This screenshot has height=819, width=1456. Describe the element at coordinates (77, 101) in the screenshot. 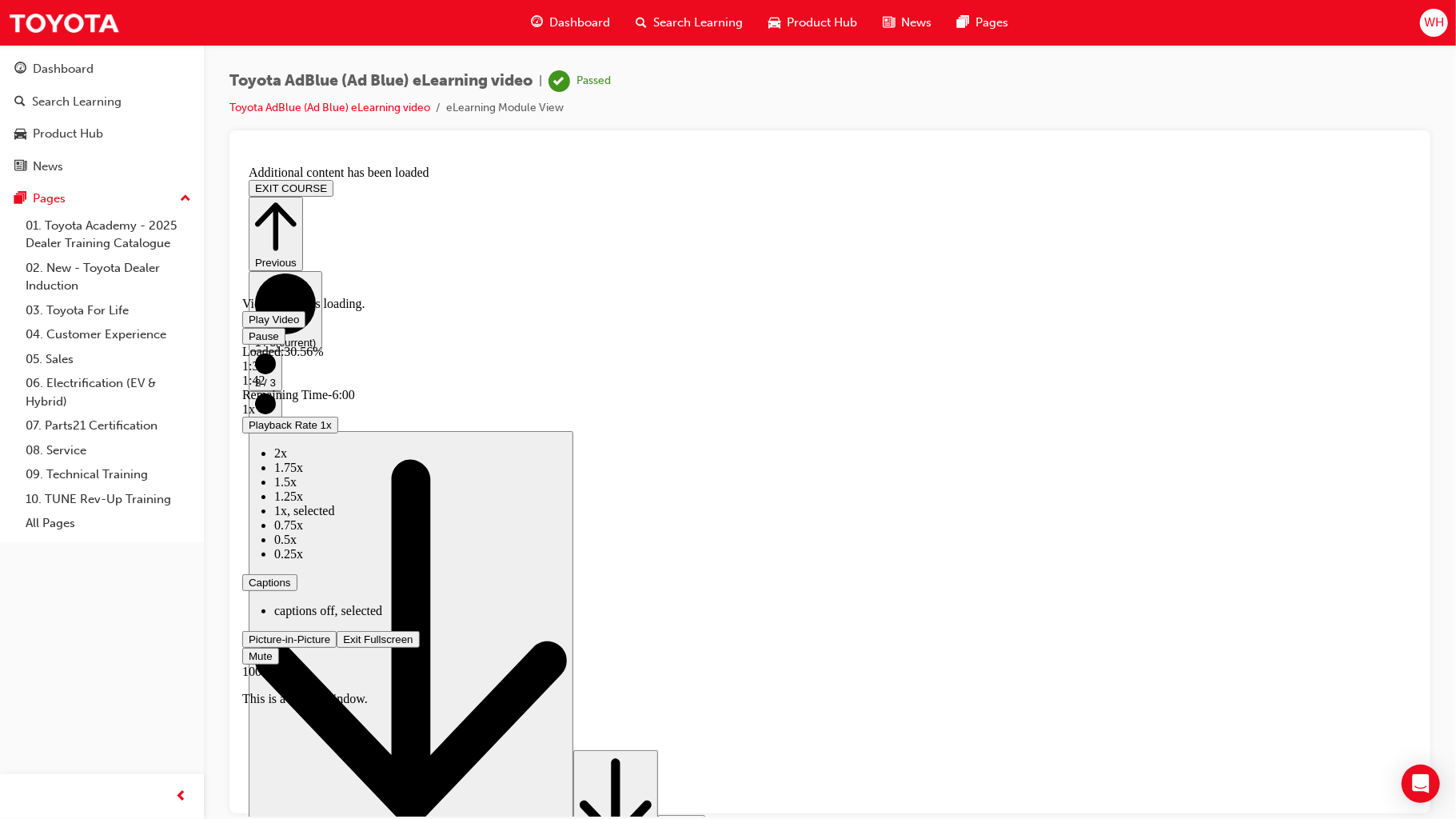

I see `div: Search Learning` at that location.